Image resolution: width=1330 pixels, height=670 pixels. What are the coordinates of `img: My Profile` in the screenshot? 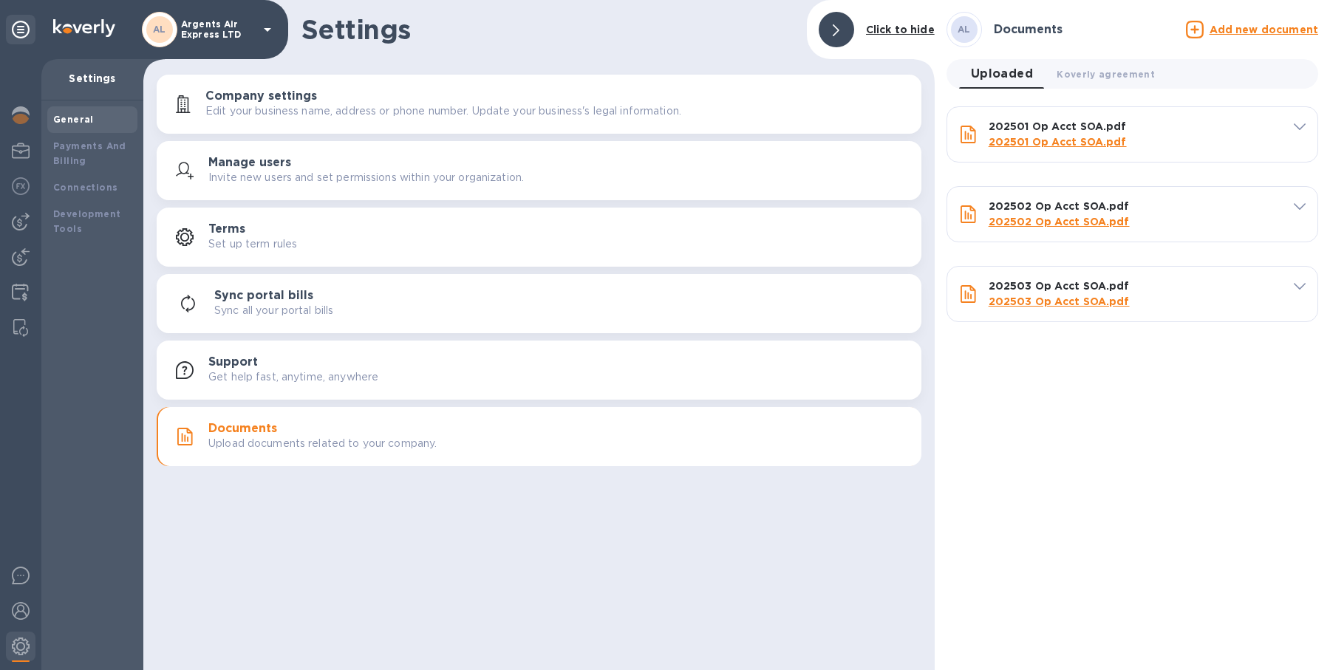 It's located at (21, 151).